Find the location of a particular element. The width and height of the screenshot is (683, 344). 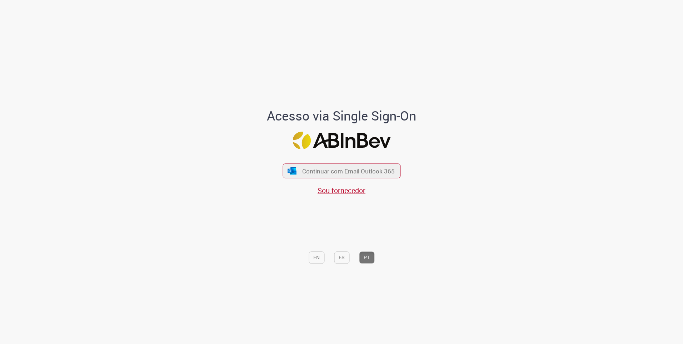

button: ícone Azure/Microsoft 360 Continuar com Email Outlook 365 is located at coordinates (341, 170).